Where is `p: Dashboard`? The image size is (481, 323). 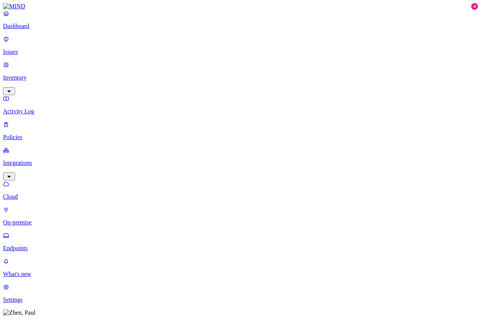 p: Dashboard is located at coordinates (240, 26).